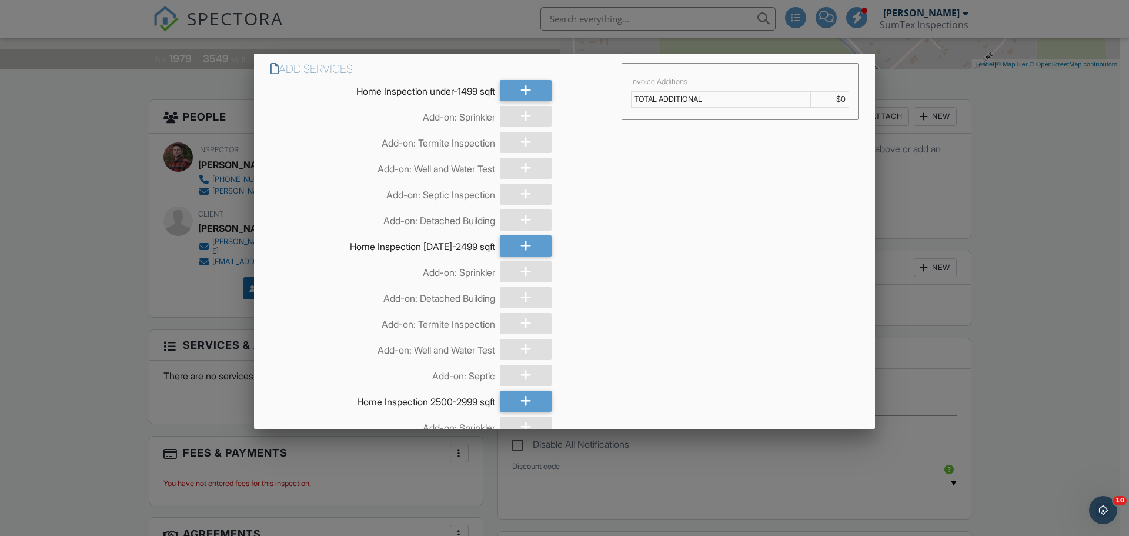  What do you see at coordinates (829, 99) in the screenshot?
I see `td: $0` at bounding box center [829, 99].